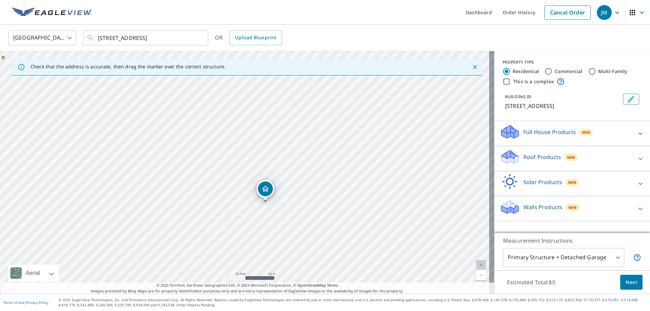 Image resolution: width=650 pixels, height=311 pixels. Describe the element at coordinates (542, 182) in the screenshot. I see `p: Solar Products` at that location.